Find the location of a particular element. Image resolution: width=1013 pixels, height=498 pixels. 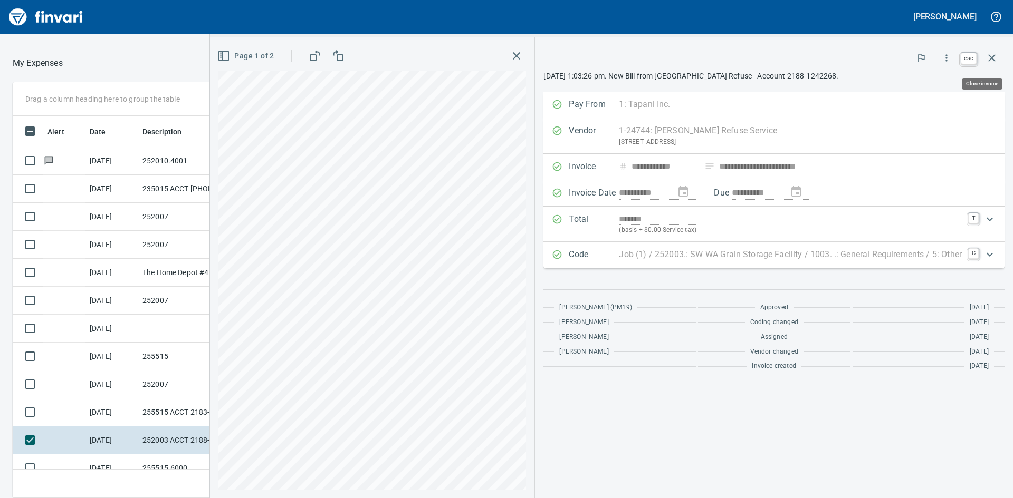

td: 255515 ACCT 2183-1242267 is located at coordinates (186, 412).